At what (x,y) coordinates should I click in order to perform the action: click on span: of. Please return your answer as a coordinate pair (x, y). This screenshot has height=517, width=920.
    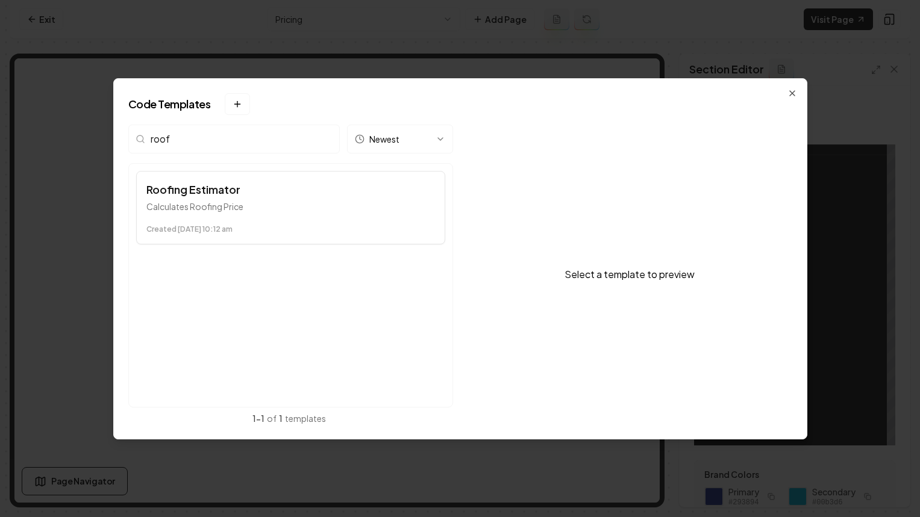
    Looking at the image, I should click on (272, 419).